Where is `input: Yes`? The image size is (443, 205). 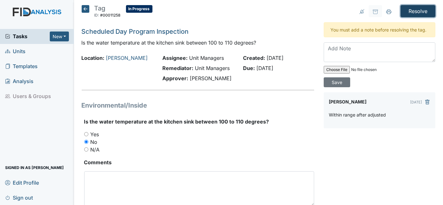
input: Yes is located at coordinates (86, 134).